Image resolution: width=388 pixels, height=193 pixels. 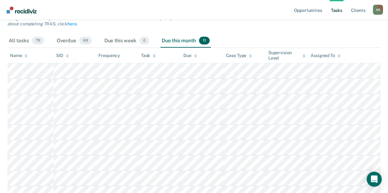 I want to click on div: Frequency, so click(x=109, y=55).